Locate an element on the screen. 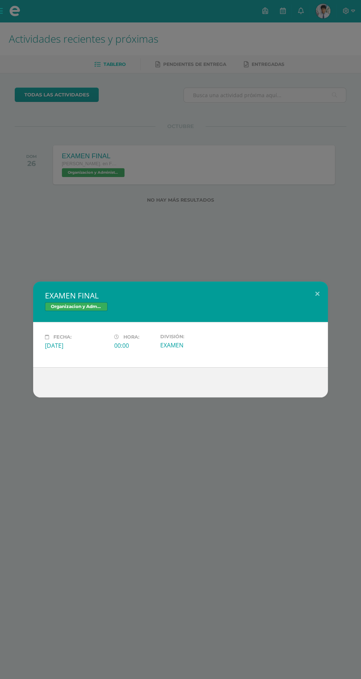  div: EXAMEN is located at coordinates (192, 345).